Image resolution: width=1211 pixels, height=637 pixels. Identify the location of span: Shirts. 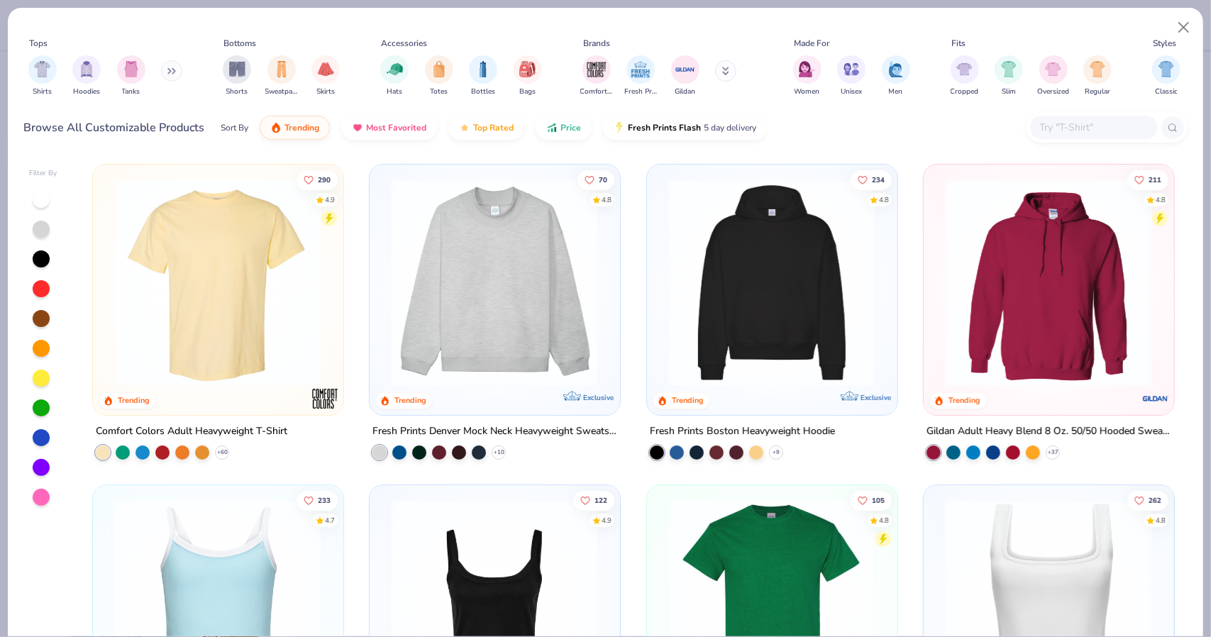
(42, 92).